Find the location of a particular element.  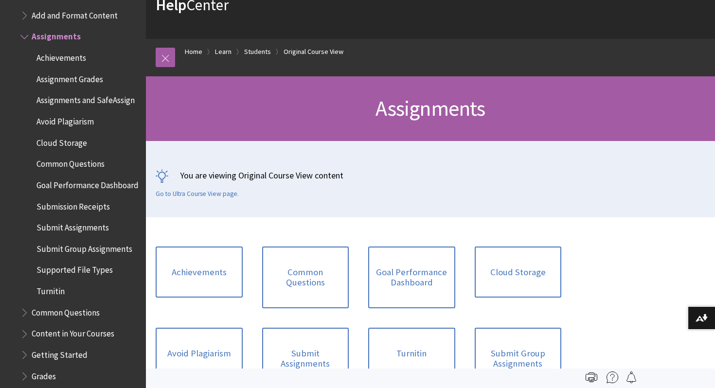

span: Submit Group Assignments is located at coordinates (84, 247).